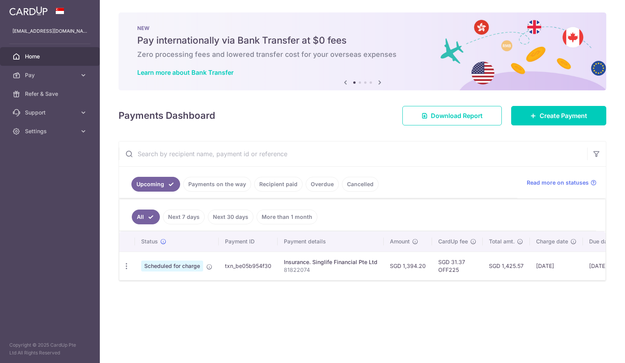 Image resolution: width=625 pixels, height=363 pixels. I want to click on a: More than 1 month, so click(287, 217).